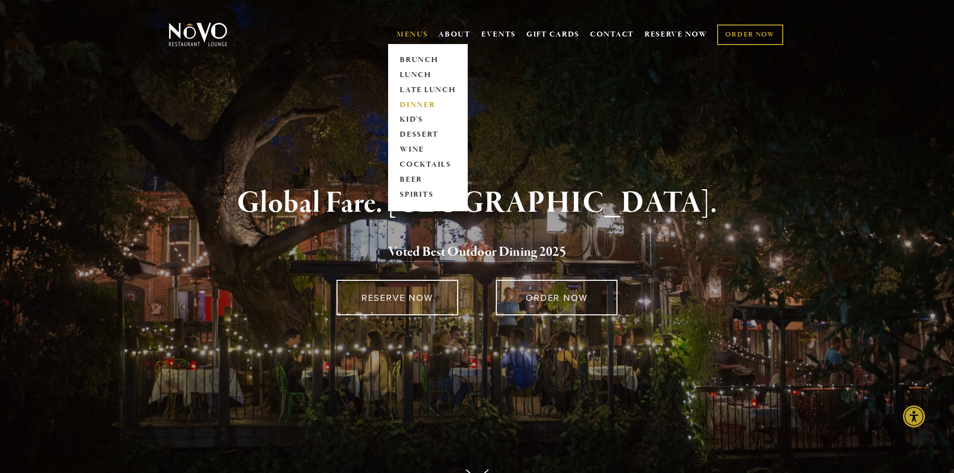 The width and height of the screenshot is (954, 473). I want to click on a: CONTACT, so click(612, 35).